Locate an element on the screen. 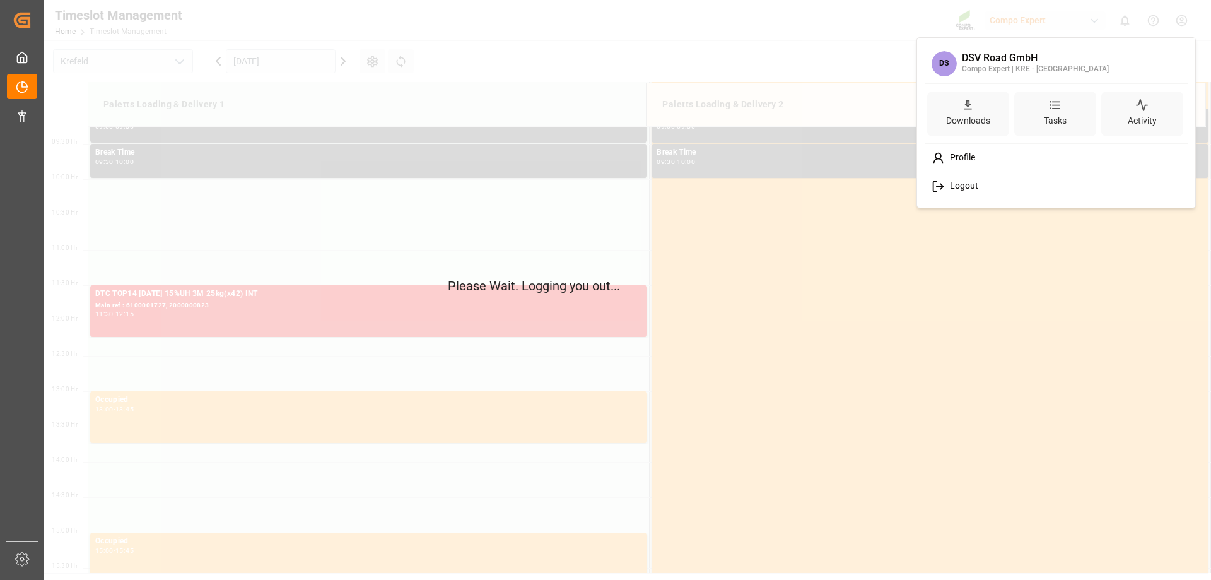 Image resolution: width=1211 pixels, height=580 pixels. span: Logout is located at coordinates (961, 186).